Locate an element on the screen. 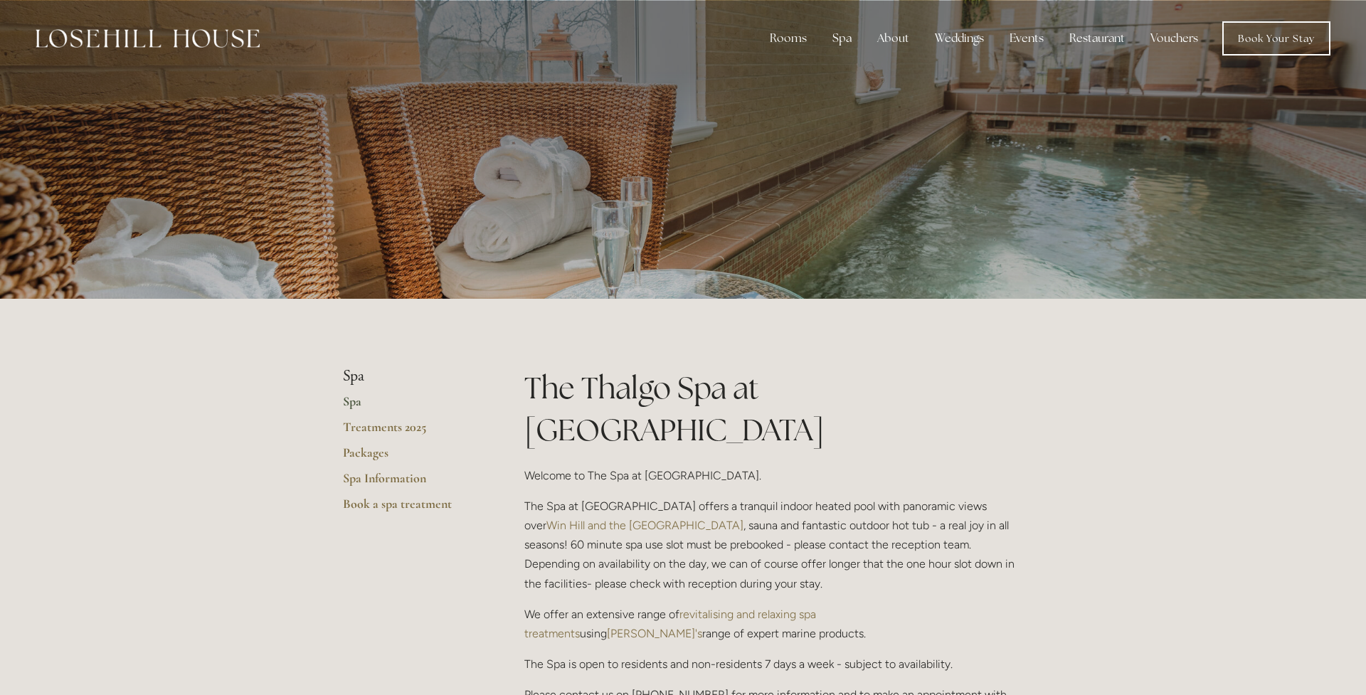  a: Spa Information is located at coordinates (411, 483).